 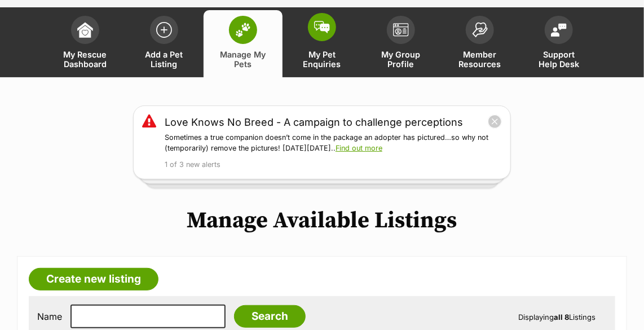 I want to click on a: Manage My Pets, so click(x=243, y=43).